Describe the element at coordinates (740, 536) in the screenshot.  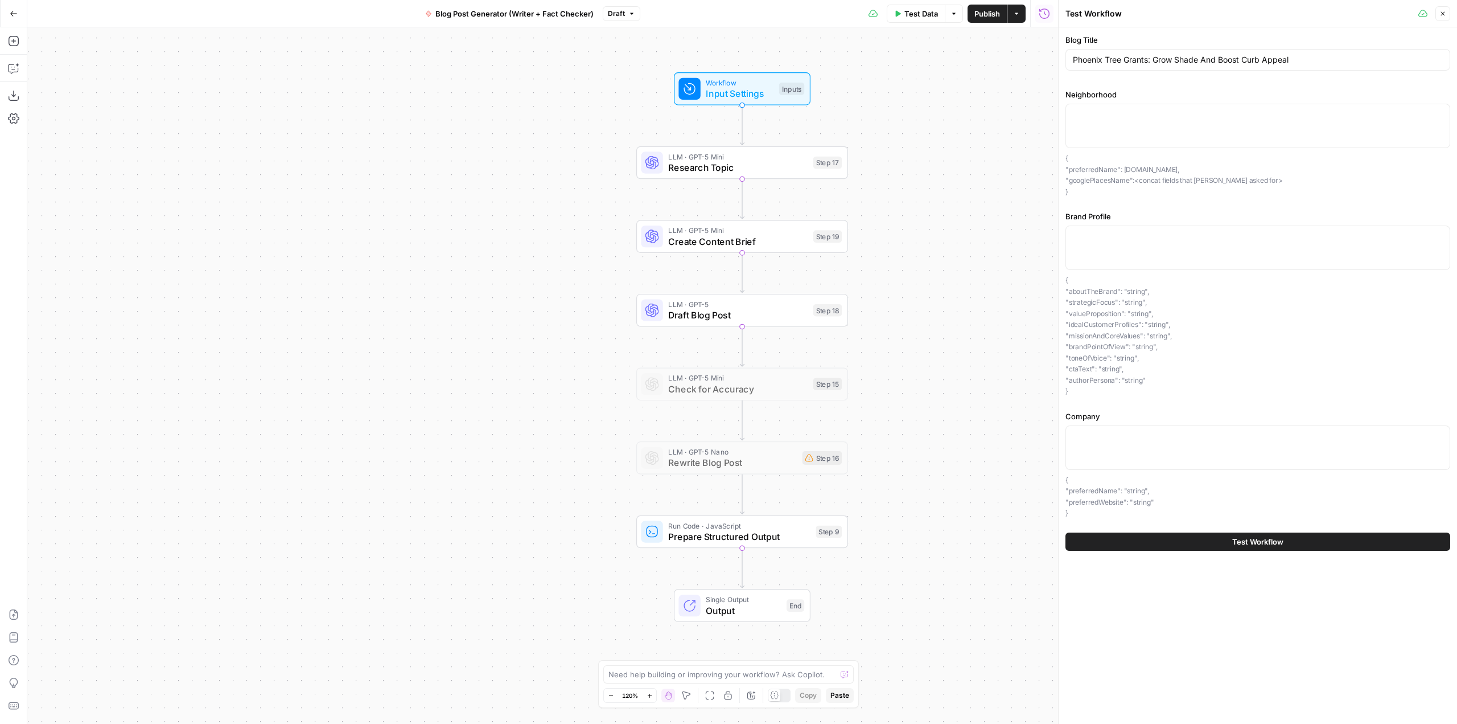
I see `span: Prepare Structured Output` at that location.